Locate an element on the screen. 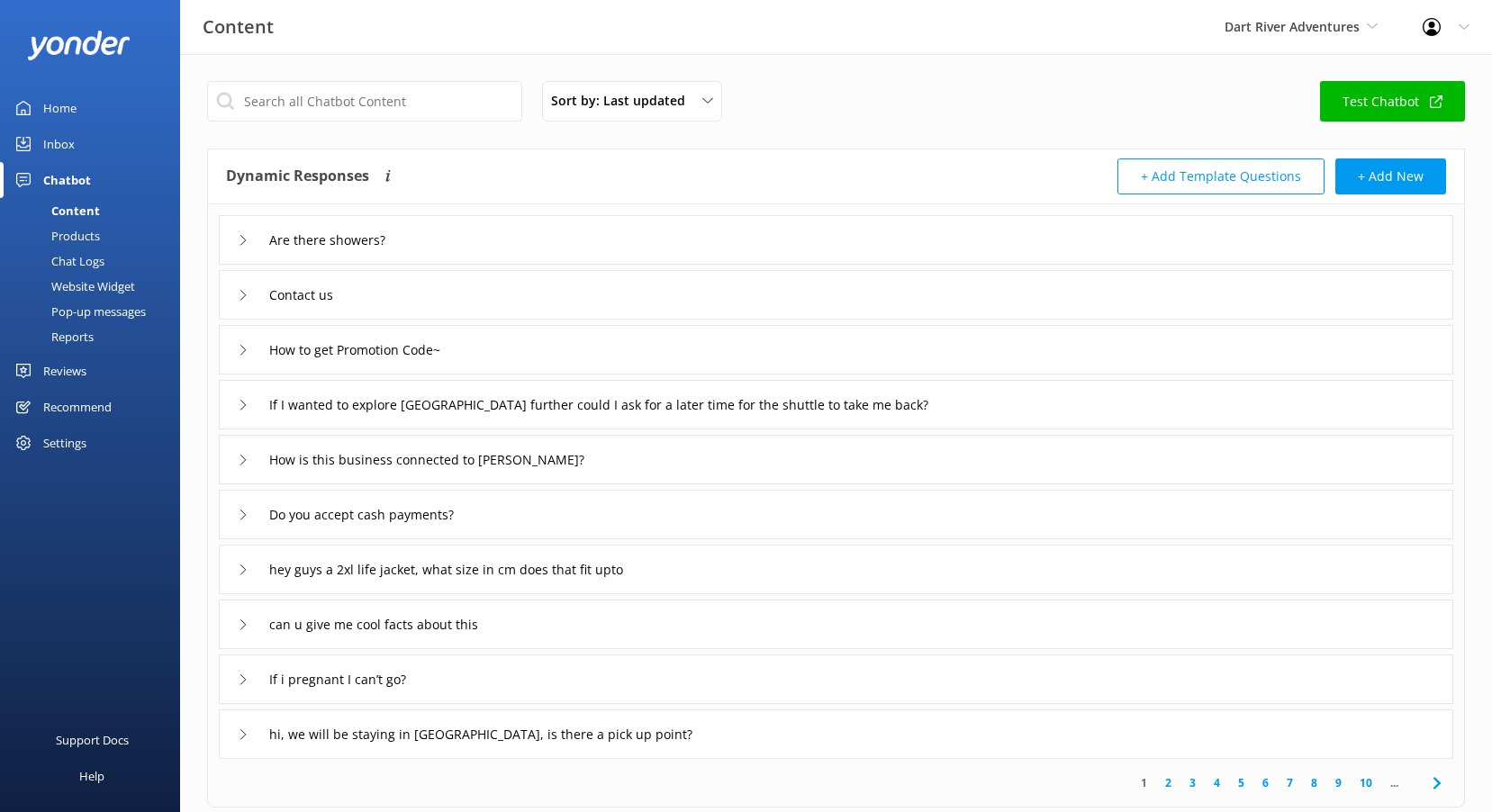  div: Recommend is located at coordinates (77, 407).